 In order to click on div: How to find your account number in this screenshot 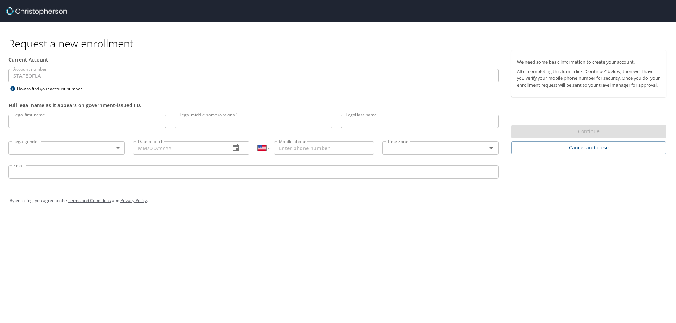, I will do `click(52, 89)`.